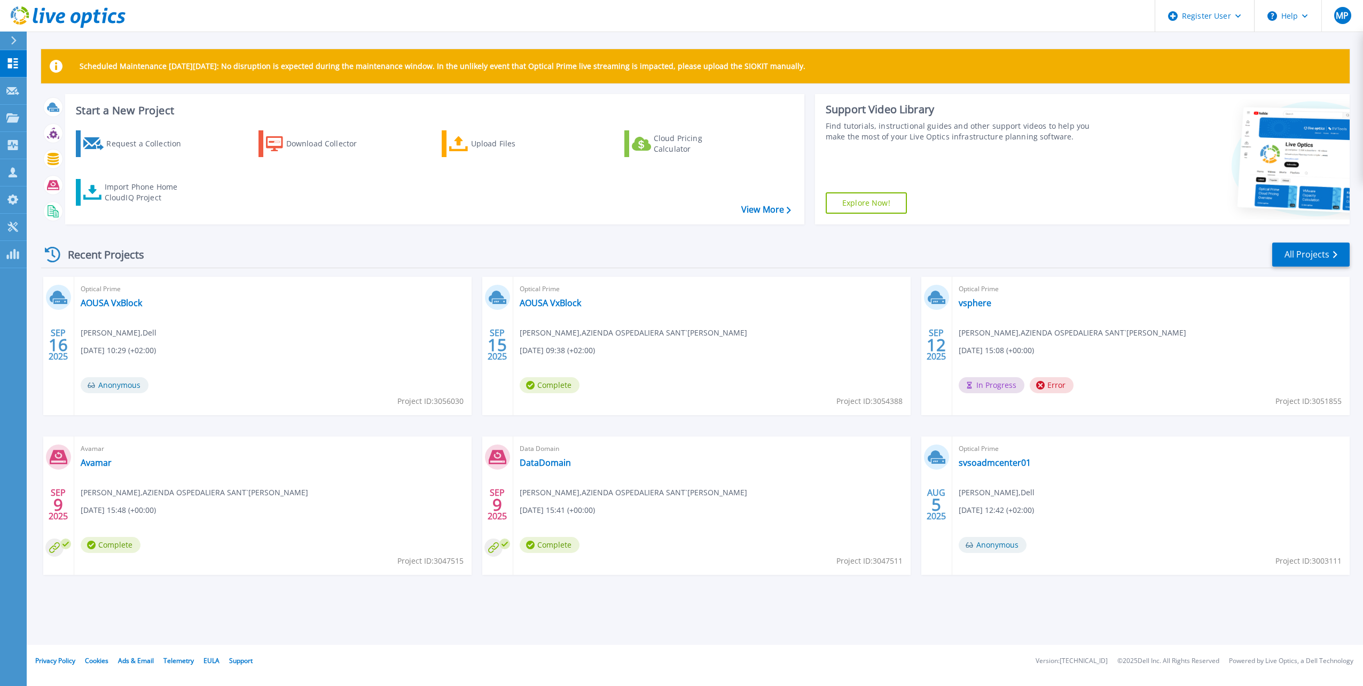 The image size is (1363, 686). I want to click on div: Upload Files, so click(514, 144).